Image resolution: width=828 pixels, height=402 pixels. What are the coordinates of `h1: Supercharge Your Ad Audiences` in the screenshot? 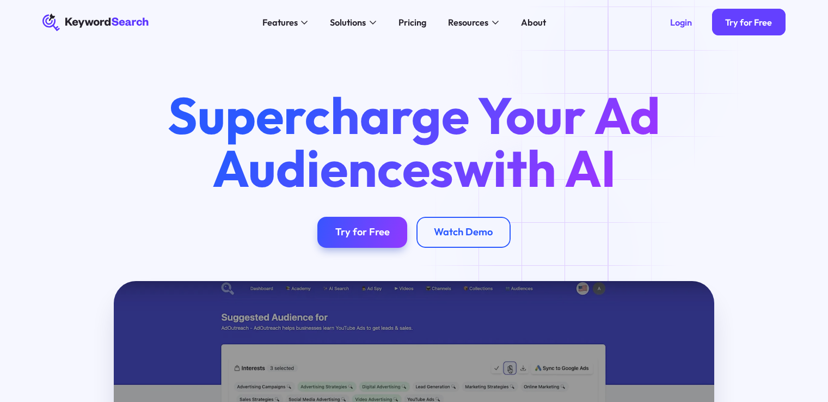 It's located at (414, 142).